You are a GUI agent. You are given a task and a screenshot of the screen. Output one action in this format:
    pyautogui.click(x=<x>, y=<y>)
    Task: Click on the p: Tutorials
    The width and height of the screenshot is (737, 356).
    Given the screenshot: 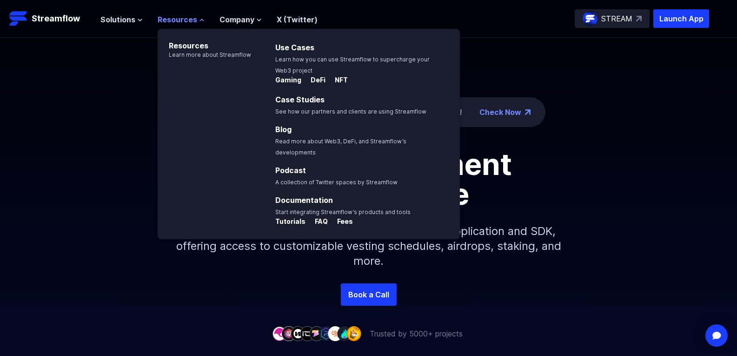 What is the action you would take?
    pyautogui.click(x=290, y=221)
    